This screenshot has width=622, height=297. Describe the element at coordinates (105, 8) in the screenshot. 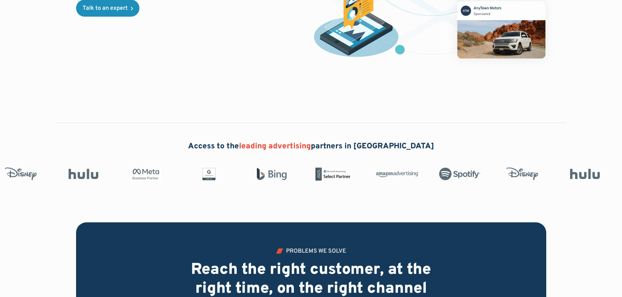

I see `div: Talk to an expert` at that location.